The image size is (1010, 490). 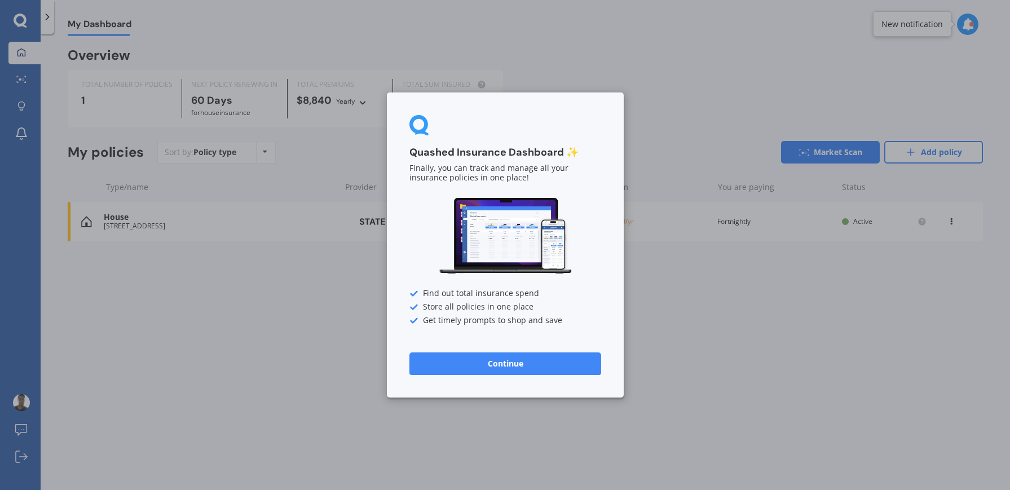 I want to click on div: Get timely prompts to shop and save, so click(x=505, y=321).